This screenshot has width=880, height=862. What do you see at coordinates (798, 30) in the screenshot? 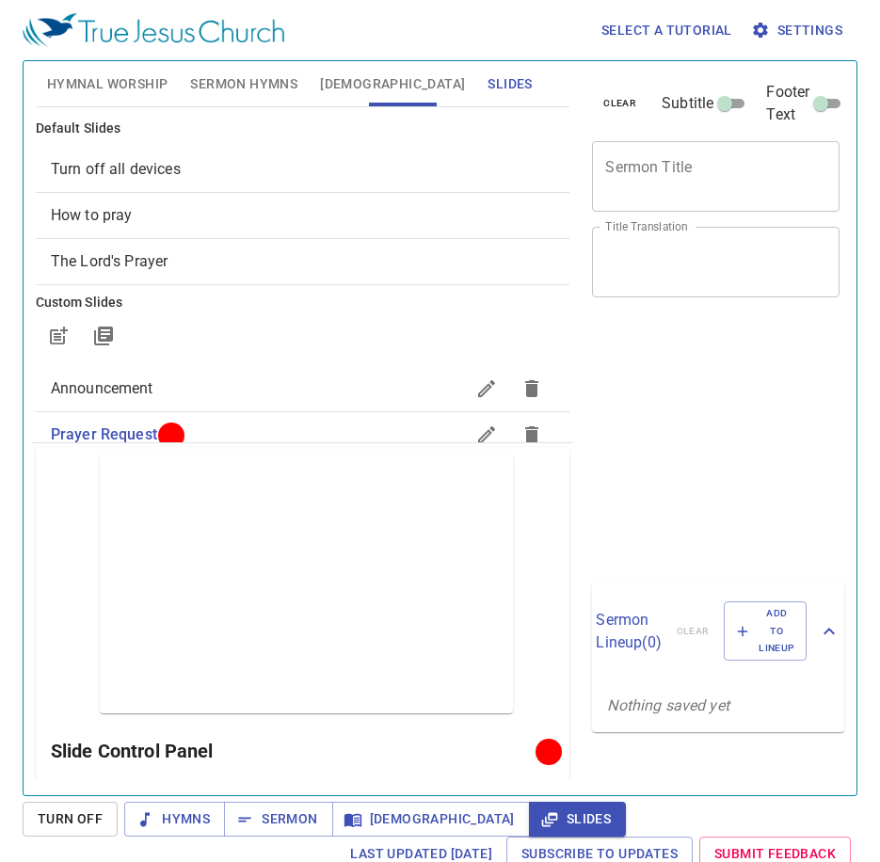
I see `button: Settings` at bounding box center [798, 30].